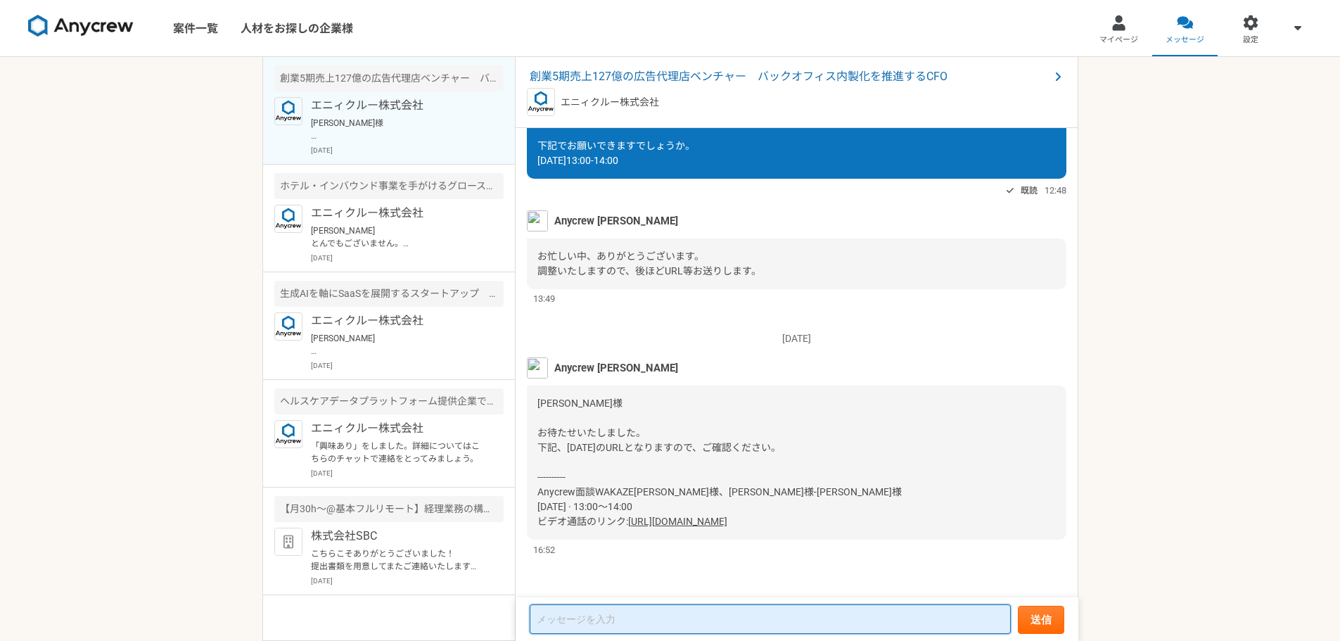  Describe the element at coordinates (1184, 40) in the screenshot. I see `span: メッセージ` at that location.